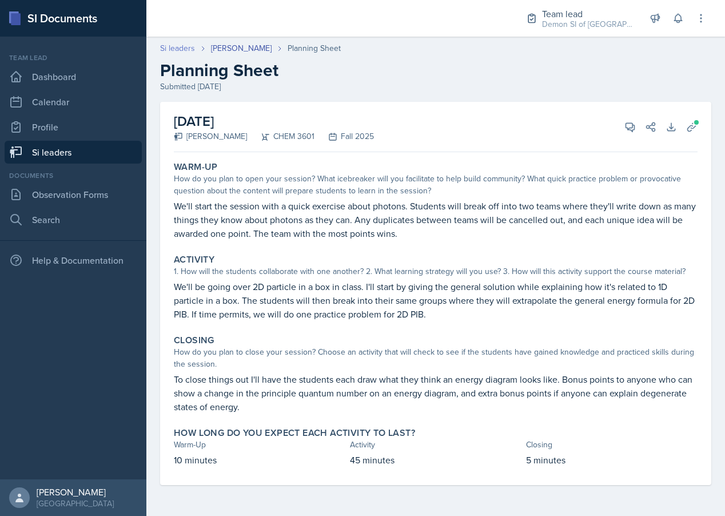 The image size is (725, 516). Describe the element at coordinates (73, 127) in the screenshot. I see `a: Profile` at that location.